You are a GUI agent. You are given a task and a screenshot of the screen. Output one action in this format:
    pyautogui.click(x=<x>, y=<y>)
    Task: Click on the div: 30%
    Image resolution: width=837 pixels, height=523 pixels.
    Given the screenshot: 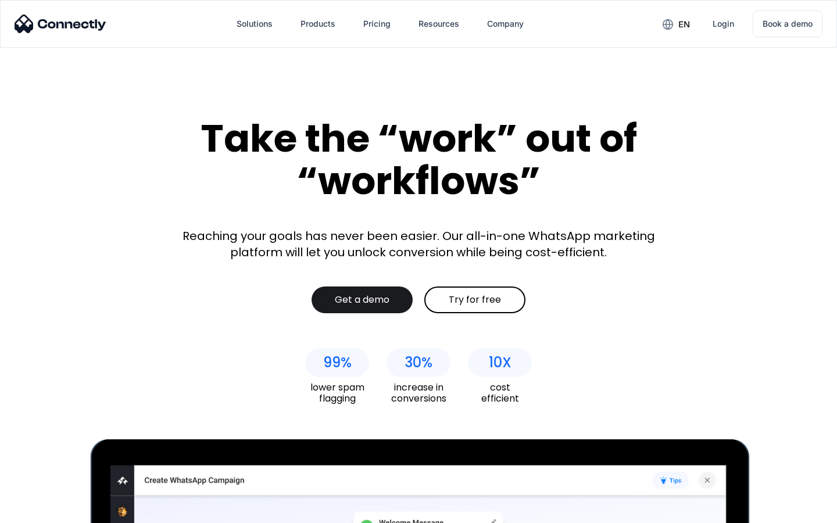 What is the action you would take?
    pyautogui.click(x=418, y=363)
    